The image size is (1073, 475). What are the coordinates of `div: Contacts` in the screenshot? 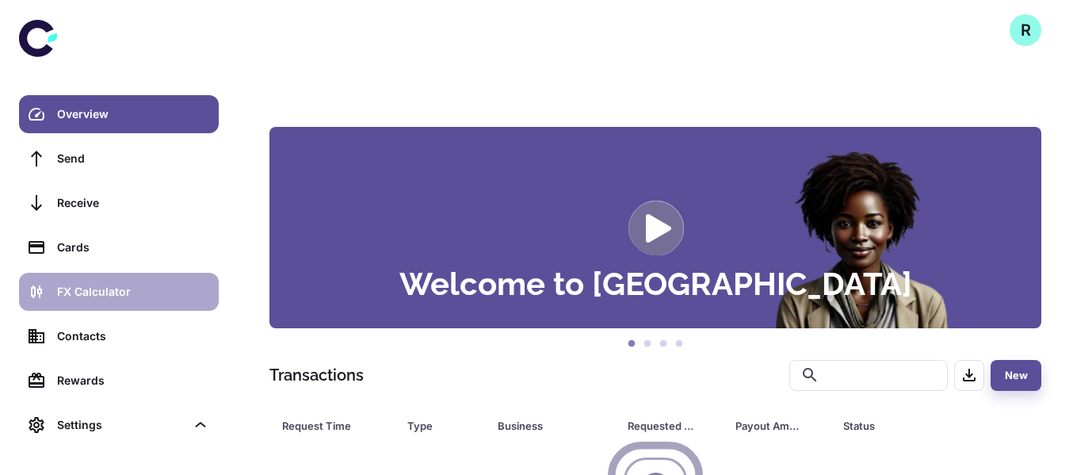 It's located at (133, 336).